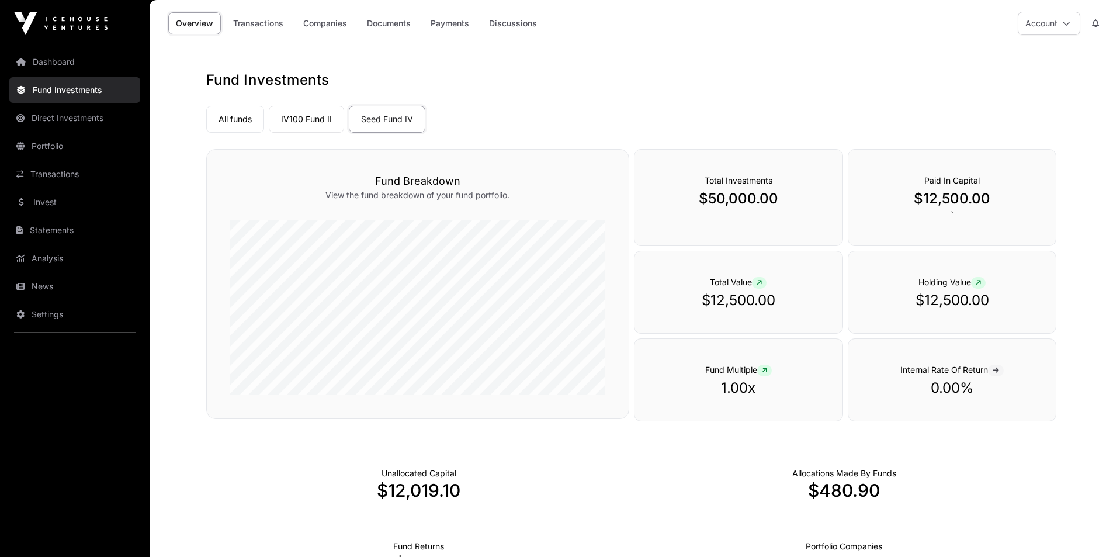 This screenshot has width=1113, height=557. What do you see at coordinates (388, 23) in the screenshot?
I see `a: Documents` at bounding box center [388, 23].